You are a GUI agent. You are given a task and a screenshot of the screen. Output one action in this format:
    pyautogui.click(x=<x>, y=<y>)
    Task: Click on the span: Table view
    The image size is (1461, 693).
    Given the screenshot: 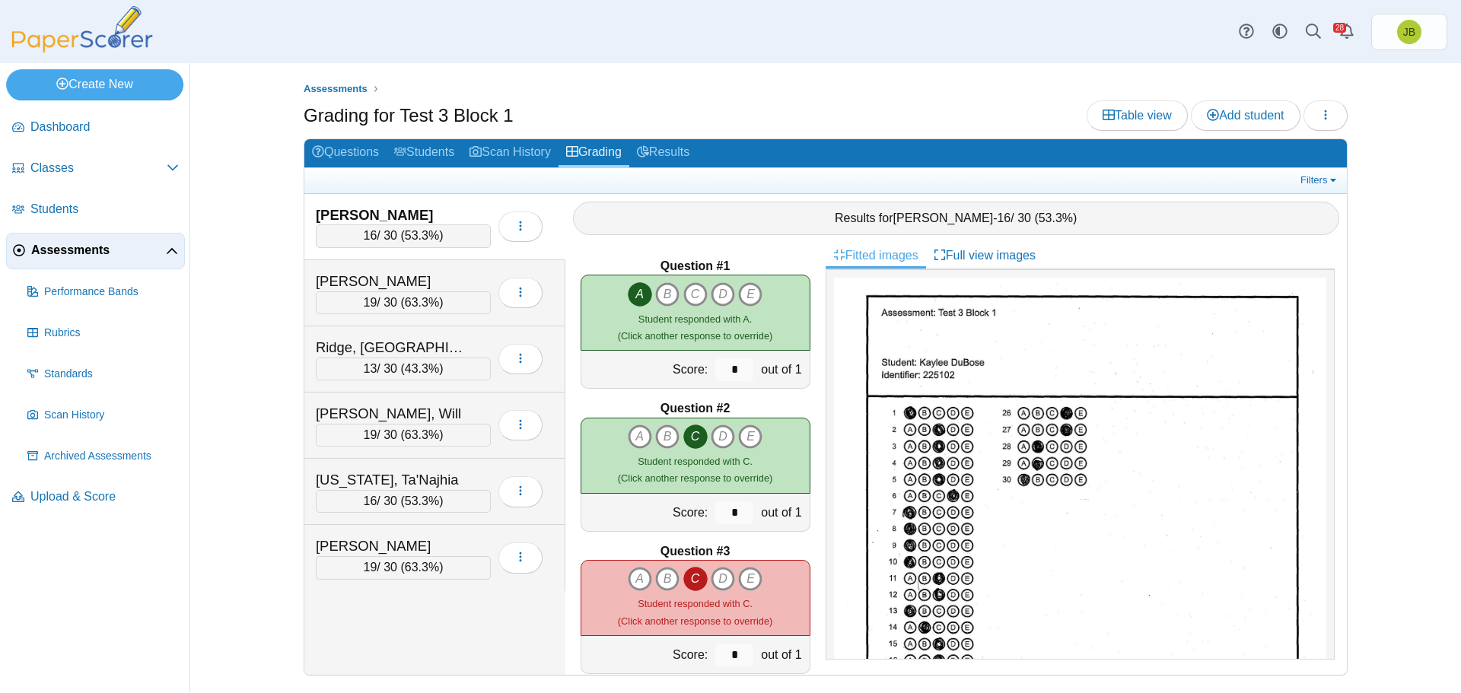 What is the action you would take?
    pyautogui.click(x=1137, y=115)
    